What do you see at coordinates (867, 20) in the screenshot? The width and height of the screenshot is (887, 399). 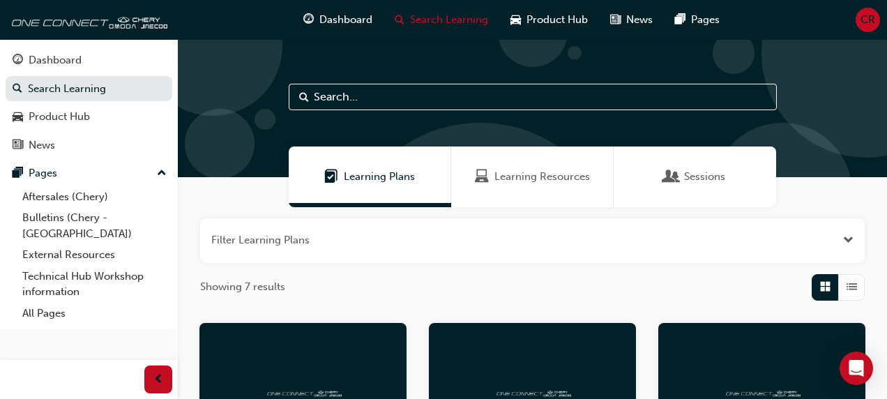 I see `button: CR` at bounding box center [867, 20].